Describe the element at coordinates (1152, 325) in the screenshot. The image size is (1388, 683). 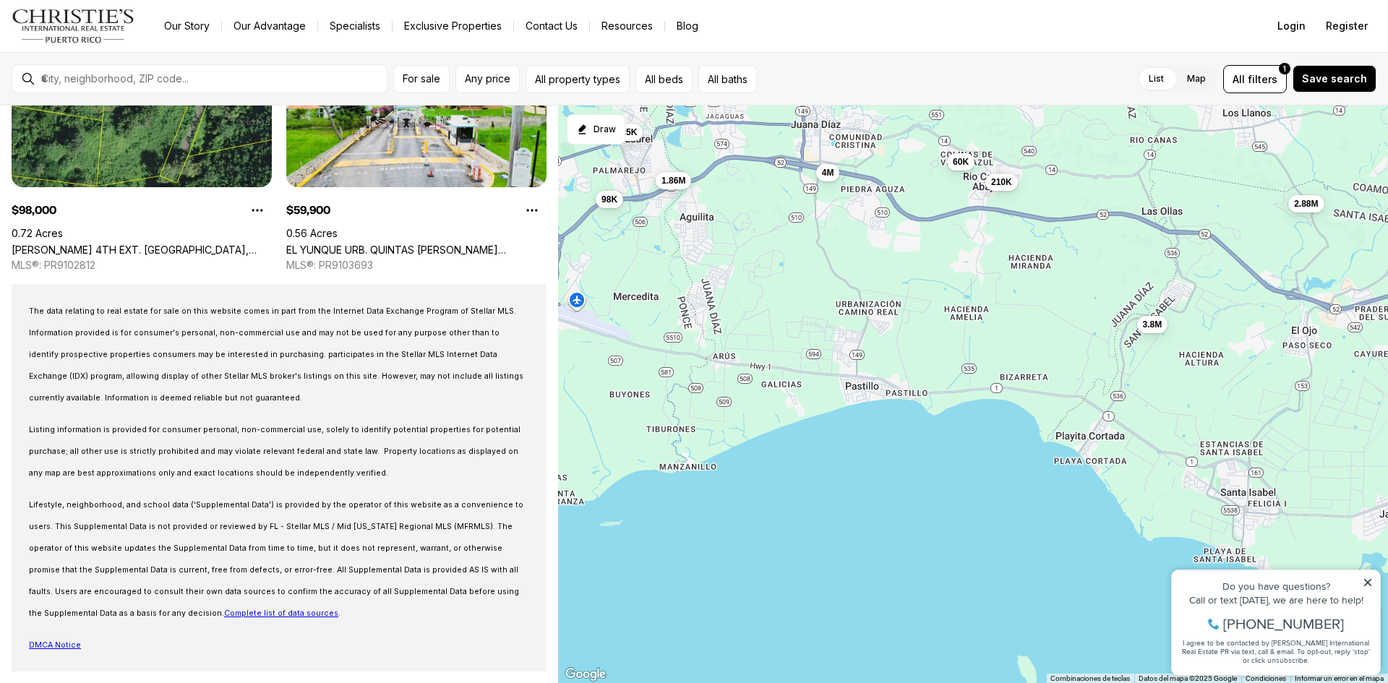
I see `button: 3.8M` at that location.